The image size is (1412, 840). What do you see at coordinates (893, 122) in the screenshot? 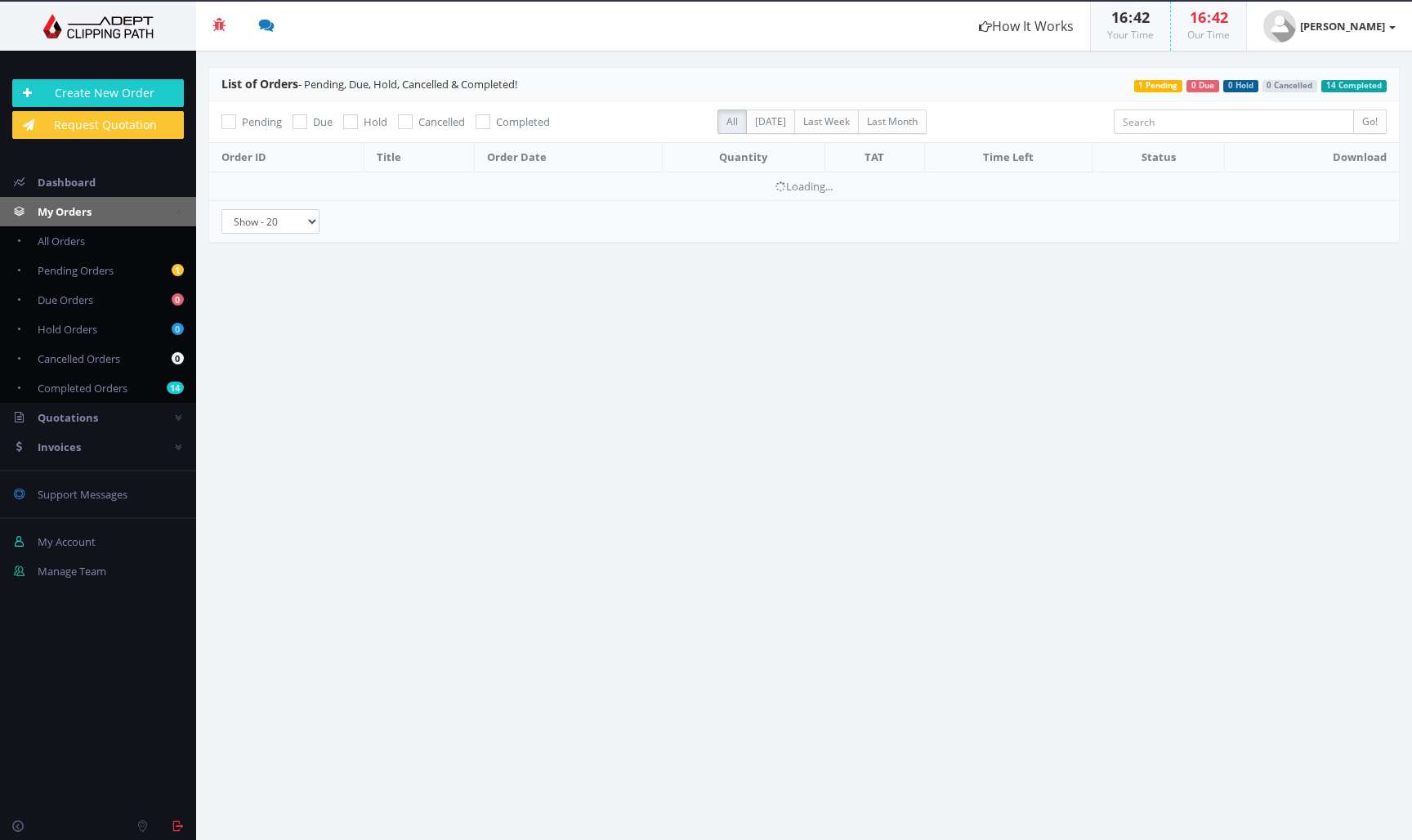
I see `label: Last Month` at bounding box center [893, 122].